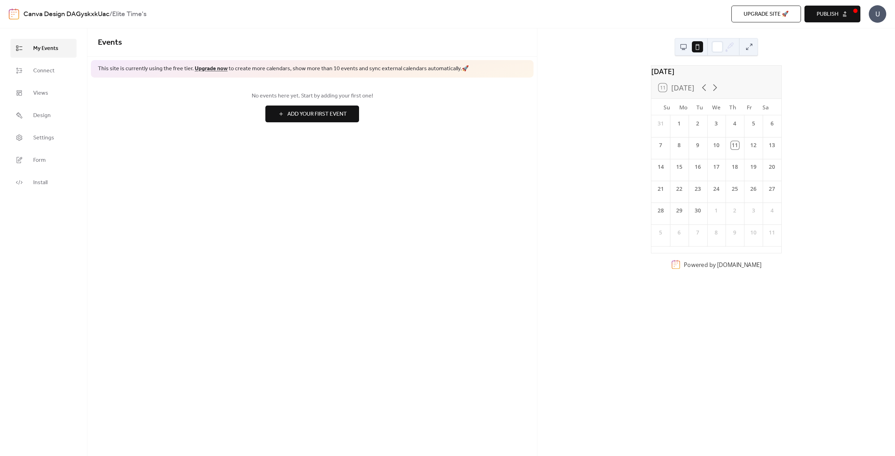 The height and width of the screenshot is (456, 895). What do you see at coordinates (749, 107) in the screenshot?
I see `div: Fr` at bounding box center [749, 107].